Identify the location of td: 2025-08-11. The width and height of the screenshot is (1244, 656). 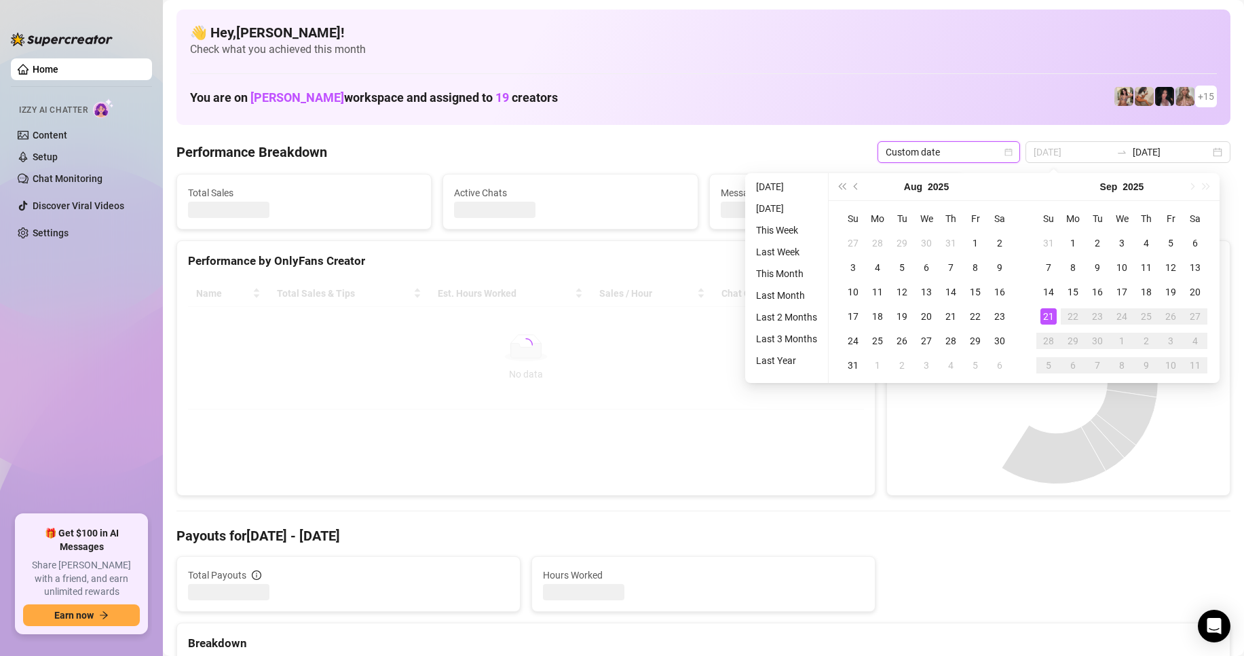
(878, 292).